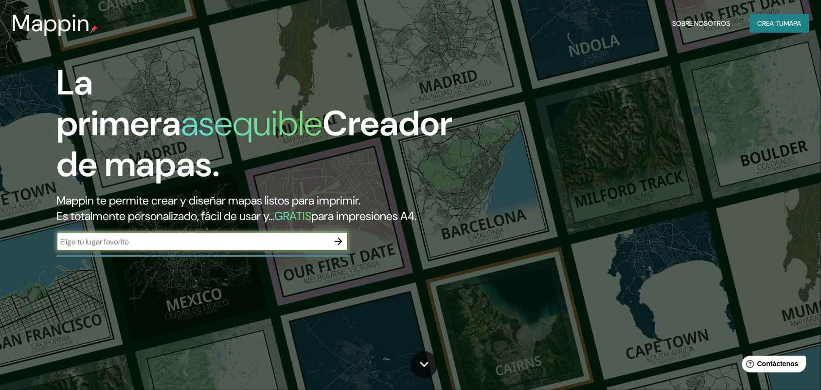 The width and height of the screenshot is (821, 390). Describe the element at coordinates (51, 23) in the screenshot. I see `font: Mappin` at that location.